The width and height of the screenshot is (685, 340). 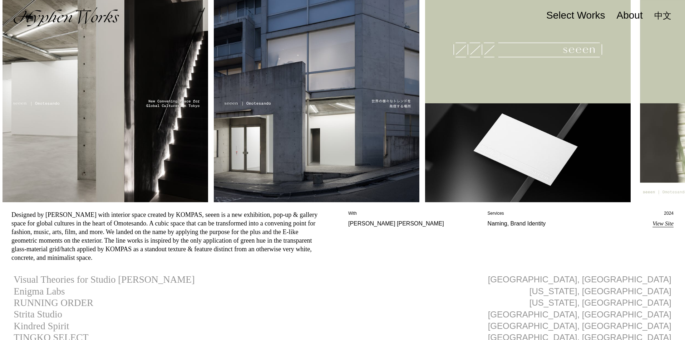 I want to click on p: Naming, Brand Identity, so click(x=552, y=223).